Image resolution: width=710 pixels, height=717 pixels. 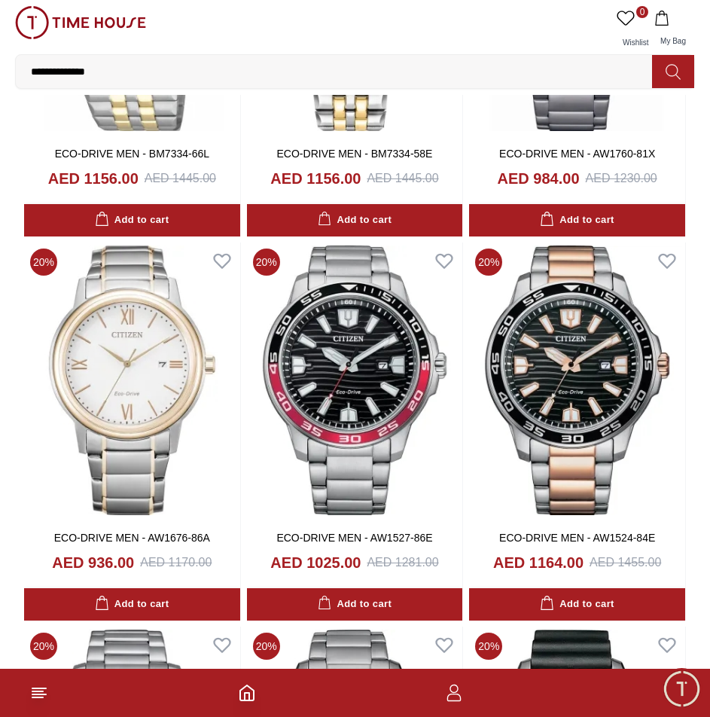 I want to click on img: ECO-DRIVE MEN - AW1524-84E, so click(x=577, y=380).